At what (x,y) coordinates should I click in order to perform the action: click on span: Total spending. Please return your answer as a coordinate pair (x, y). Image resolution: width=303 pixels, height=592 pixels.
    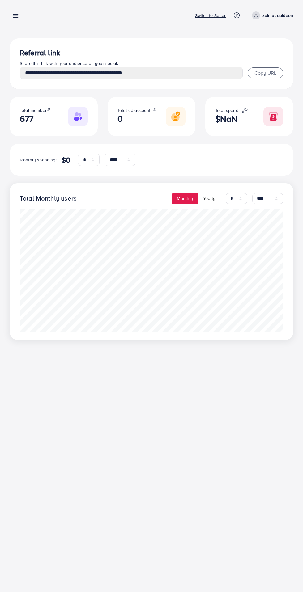
    Looking at the image, I should click on (230, 110).